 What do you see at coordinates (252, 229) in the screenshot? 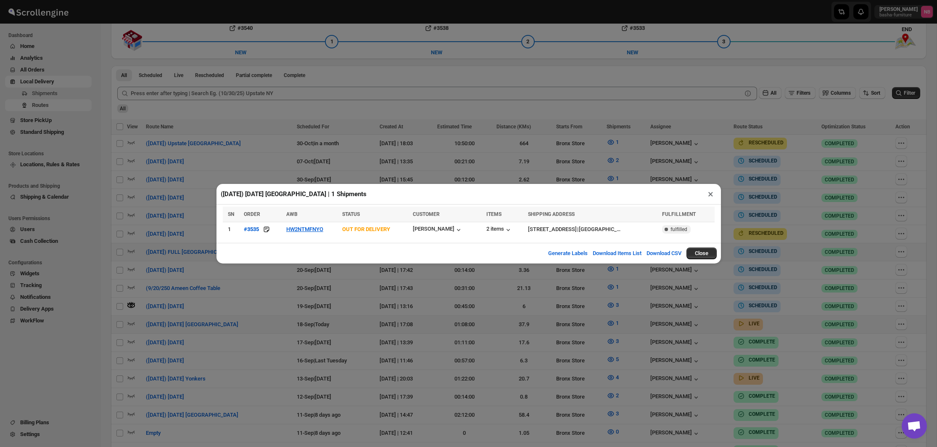
I see `div: #3535` at bounding box center [252, 229].